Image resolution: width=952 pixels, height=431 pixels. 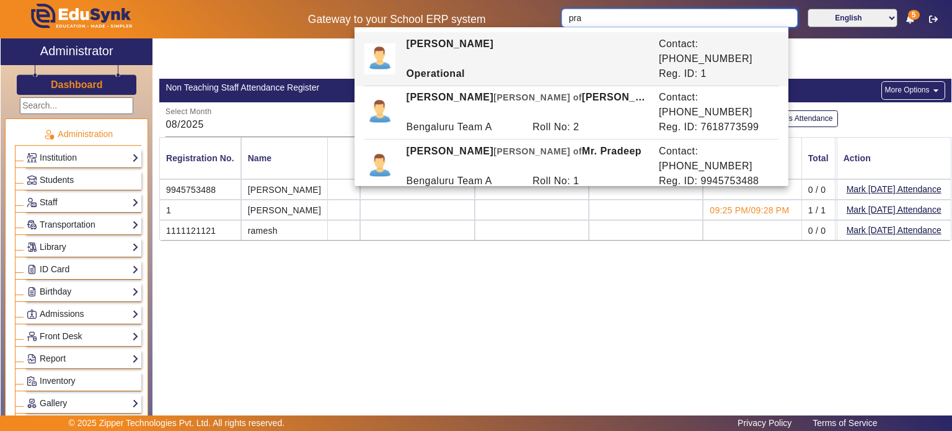 What do you see at coordinates (58, 381) in the screenshot?
I see `span: Inventory` at bounding box center [58, 381].